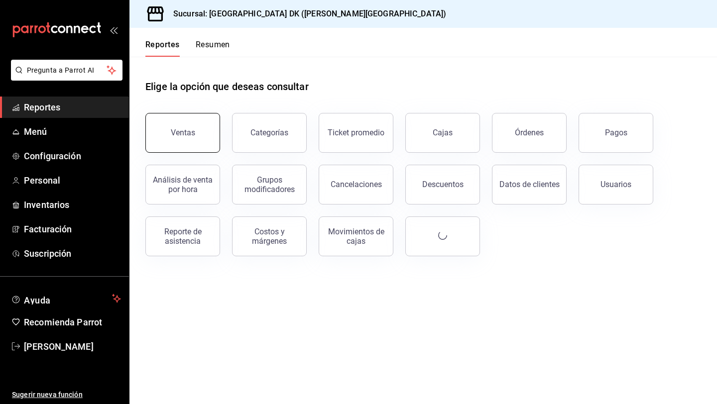 The width and height of the screenshot is (717, 404). I want to click on span: Inventarios, so click(72, 205).